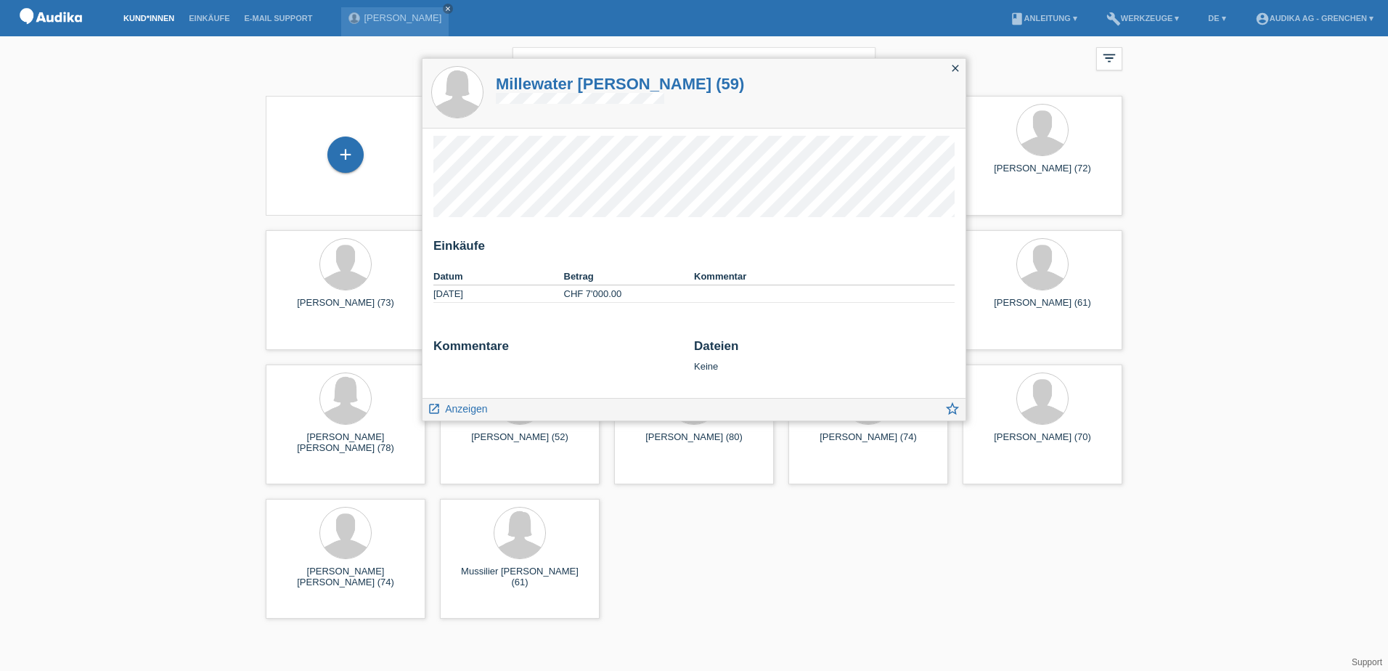 The height and width of the screenshot is (671, 1388). What do you see at coordinates (1217, 18) in the screenshot?
I see `a: DE ▾` at bounding box center [1217, 18].